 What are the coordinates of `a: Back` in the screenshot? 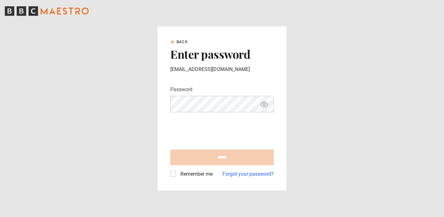 It's located at (179, 42).